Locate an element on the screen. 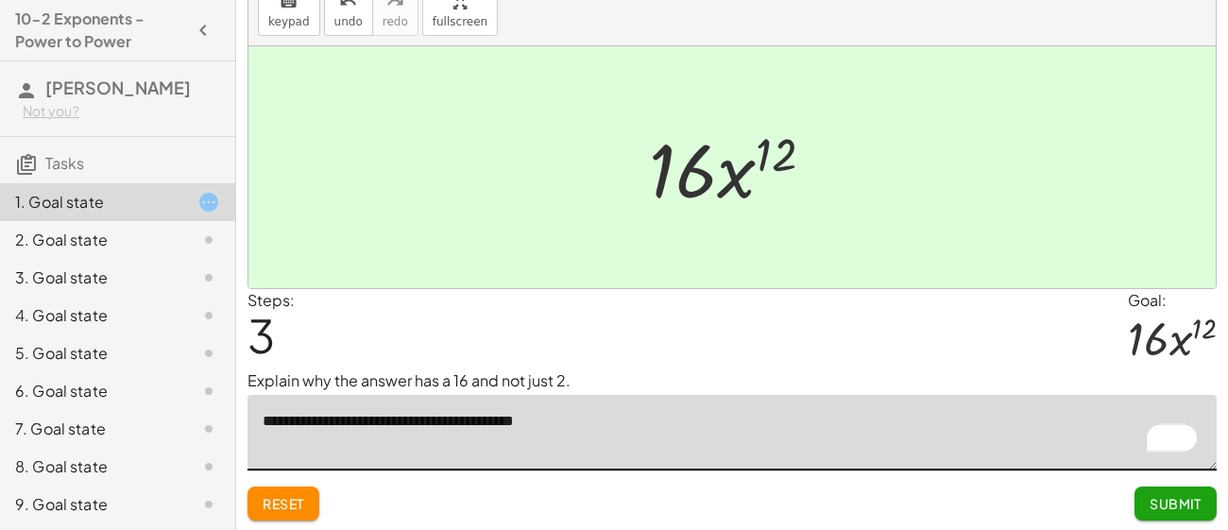  div: 8. Goal state is located at coordinates (91, 467).